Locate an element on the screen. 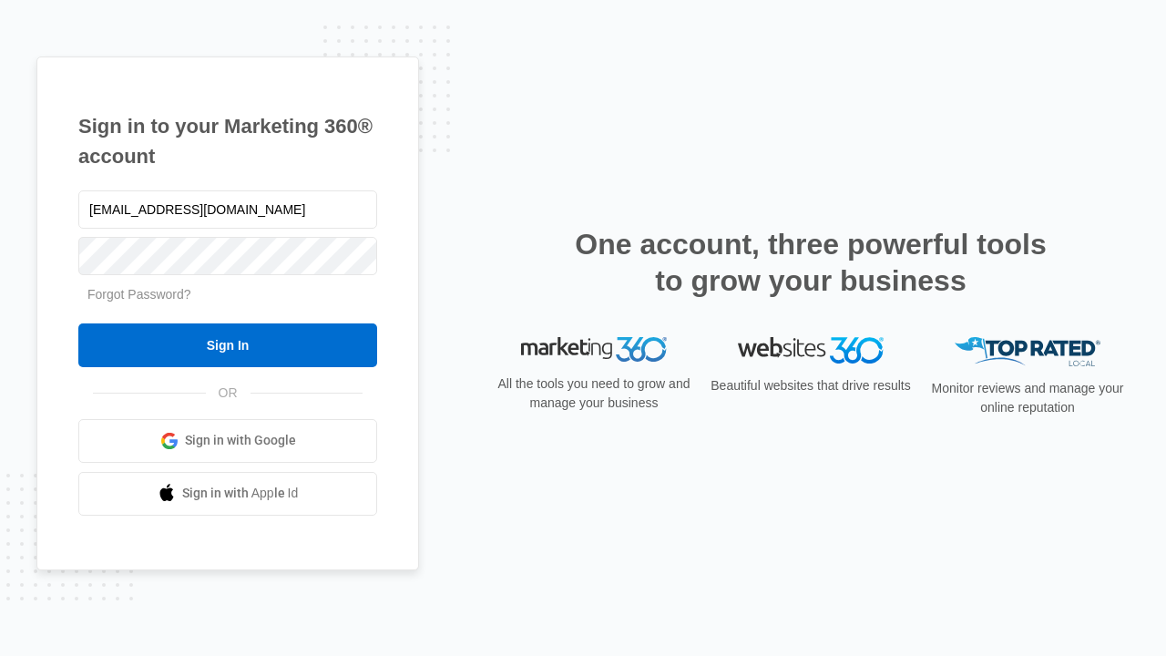 Image resolution: width=1166 pixels, height=656 pixels. h2: One account, three powerful tools to grow your business is located at coordinates (811, 262).